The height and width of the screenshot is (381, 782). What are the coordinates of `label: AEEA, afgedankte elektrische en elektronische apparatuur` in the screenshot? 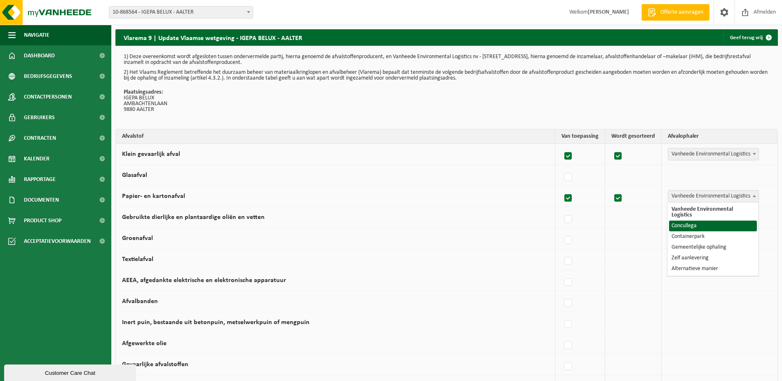 It's located at (204, 280).